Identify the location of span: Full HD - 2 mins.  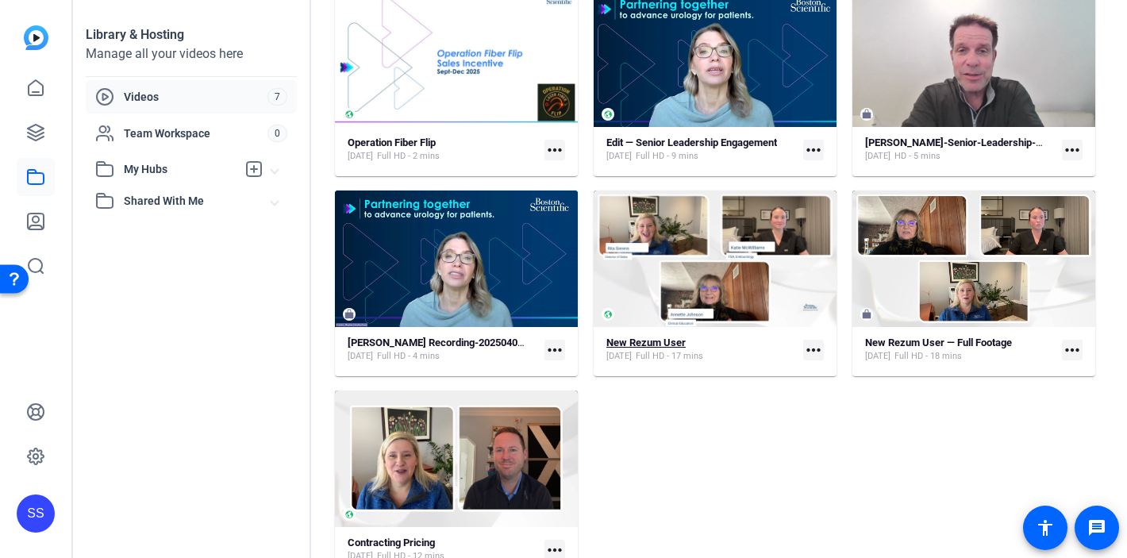
(408, 156).